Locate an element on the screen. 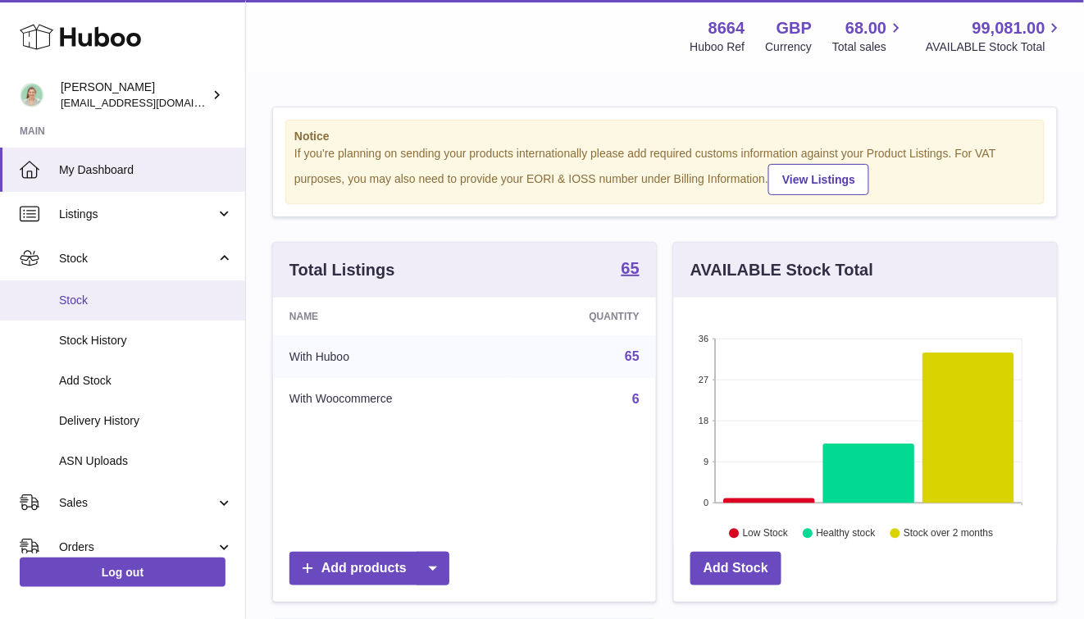  a: View Listings is located at coordinates (818, 180).